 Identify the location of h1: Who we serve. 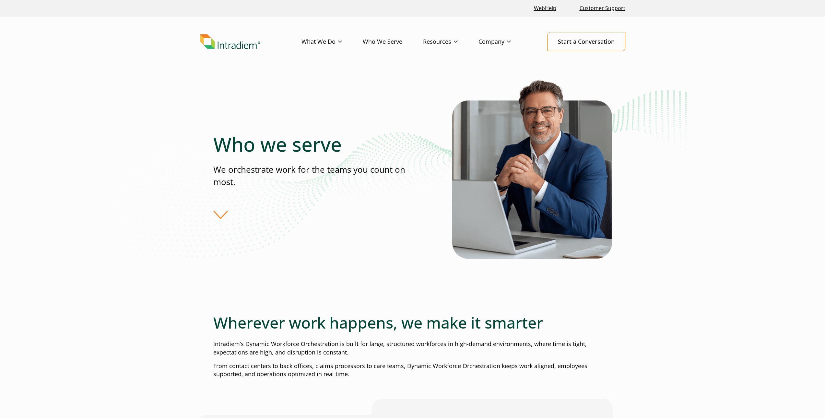
(313, 144).